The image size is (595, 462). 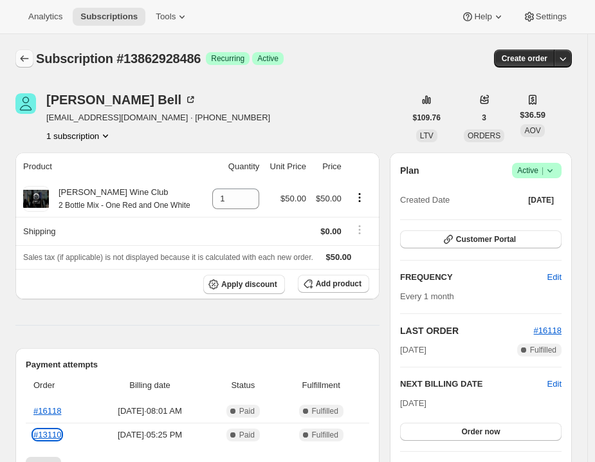 What do you see at coordinates (467, 330) in the screenshot?
I see `h2: LAST ORDER` at bounding box center [467, 330].